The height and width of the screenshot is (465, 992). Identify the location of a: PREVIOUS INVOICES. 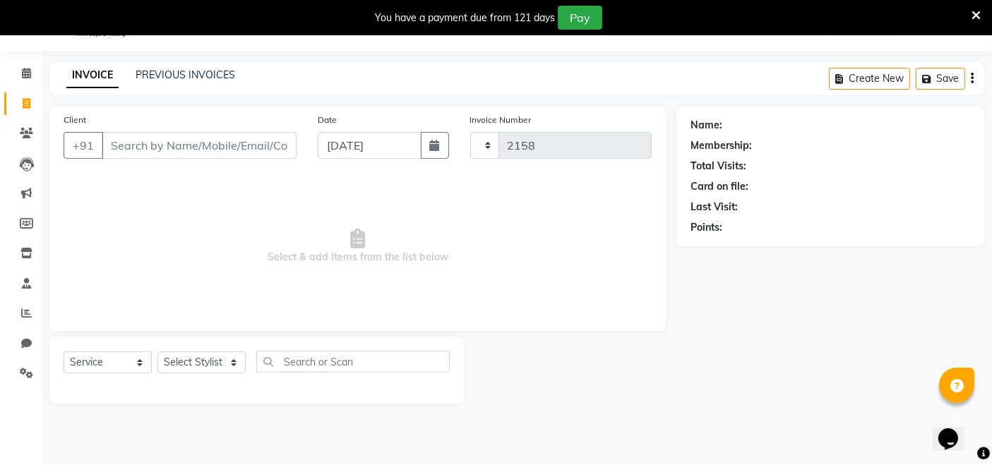
(185, 75).